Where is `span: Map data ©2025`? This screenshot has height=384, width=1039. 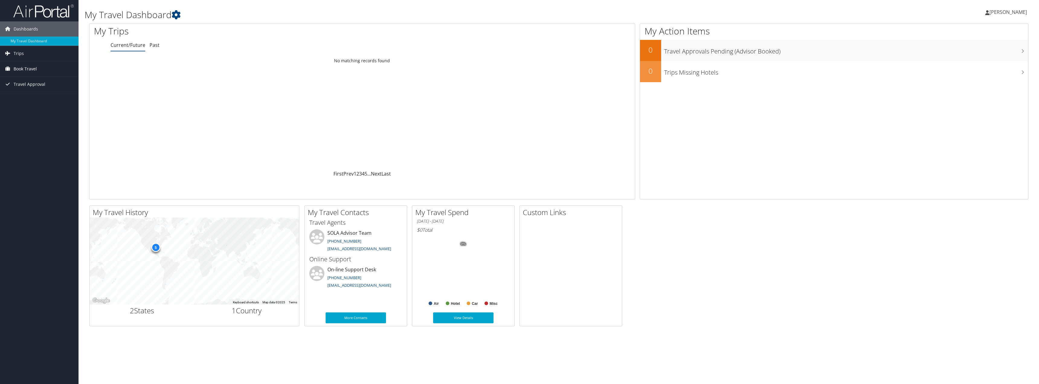
span: Map data ©2025 is located at coordinates (274, 302).